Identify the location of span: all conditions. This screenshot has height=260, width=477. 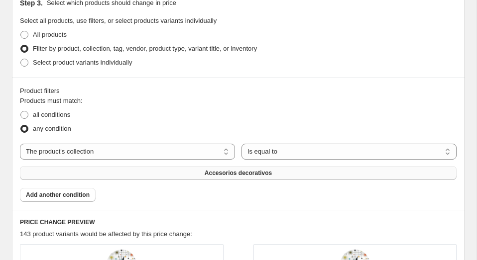
(51, 115).